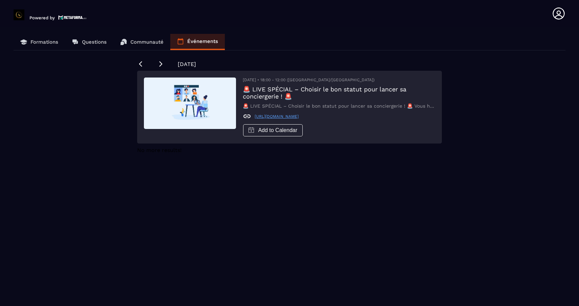 The height and width of the screenshot is (306, 579). What do you see at coordinates (39, 42) in the screenshot?
I see `a: Formations` at bounding box center [39, 42].